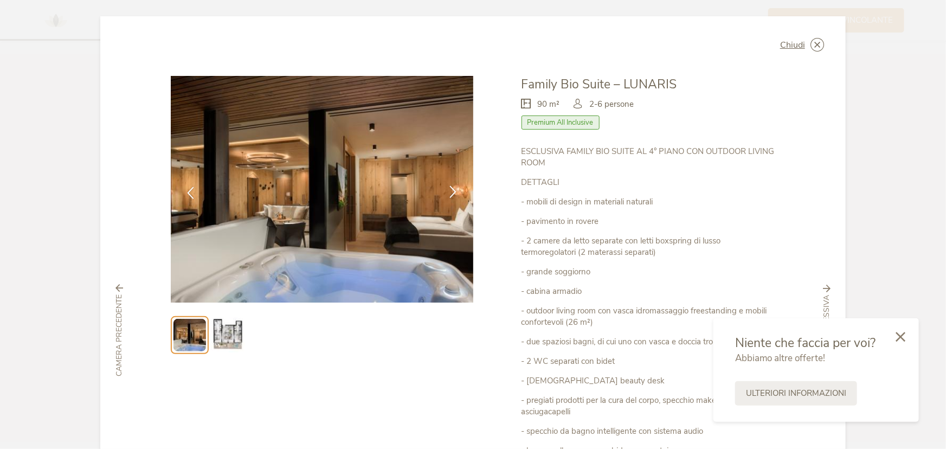  I want to click on span: Abbiamo altre offerte!, so click(780, 358).